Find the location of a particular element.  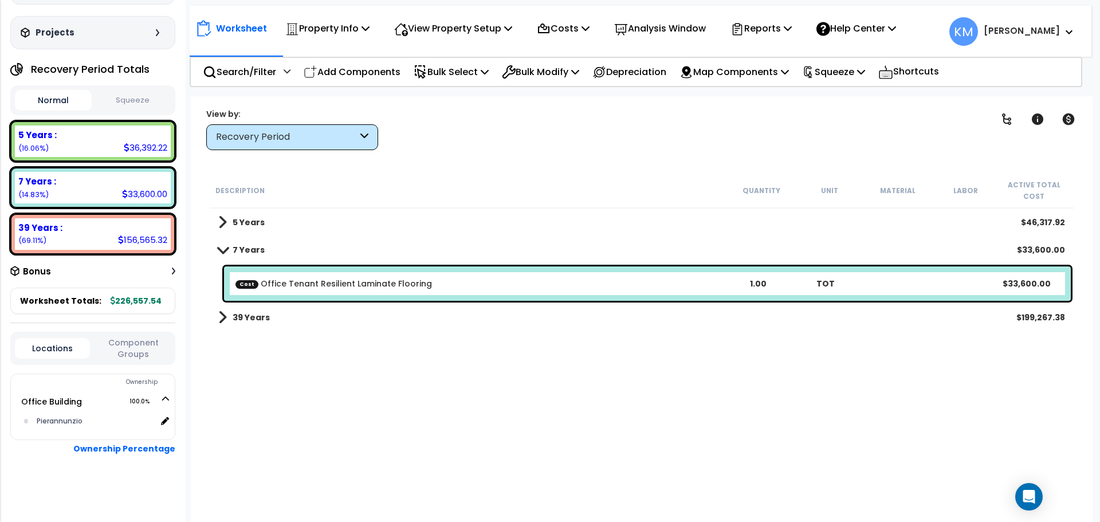

span: KM is located at coordinates (964, 32).